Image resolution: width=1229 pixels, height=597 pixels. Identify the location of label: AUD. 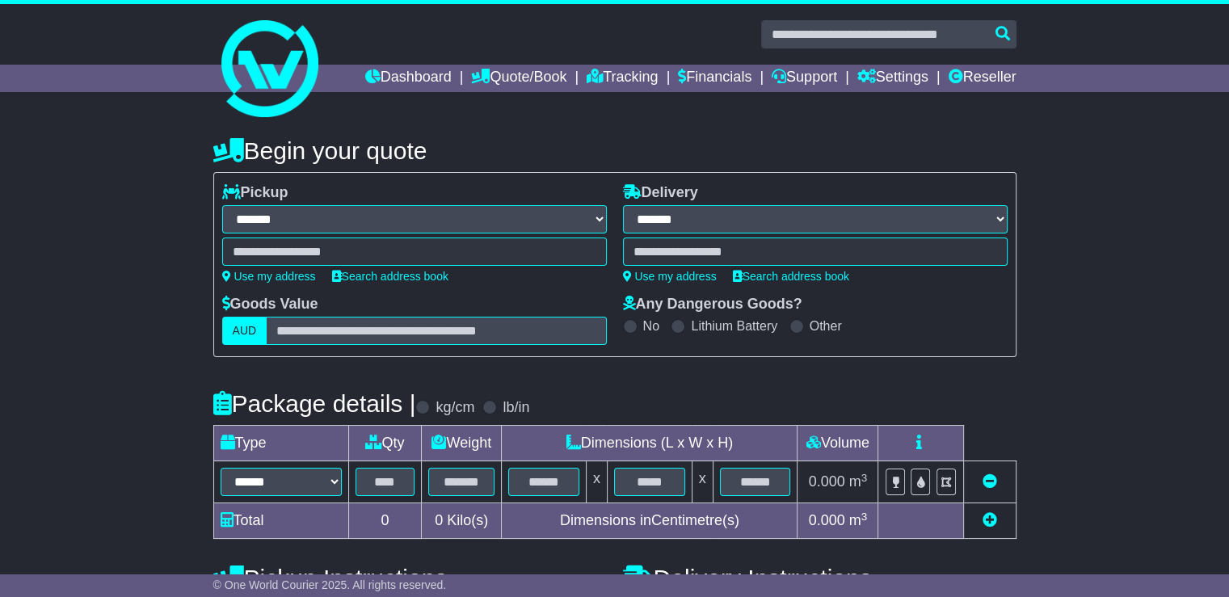
(245, 331).